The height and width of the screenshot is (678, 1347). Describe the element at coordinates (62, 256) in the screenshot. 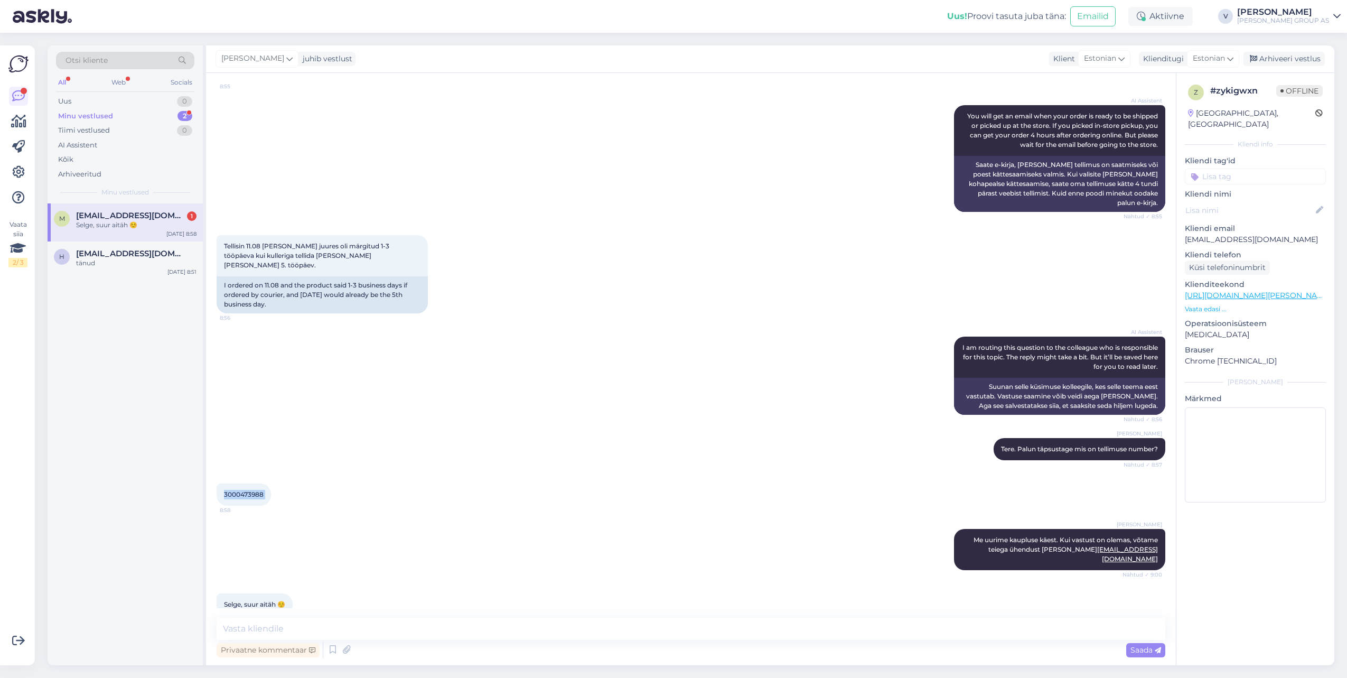

I see `span: h` at that location.